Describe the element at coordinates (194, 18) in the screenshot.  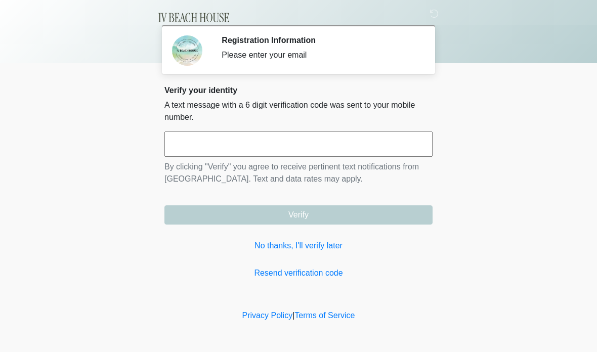
I see `img: IV Beach House Logo` at that location.